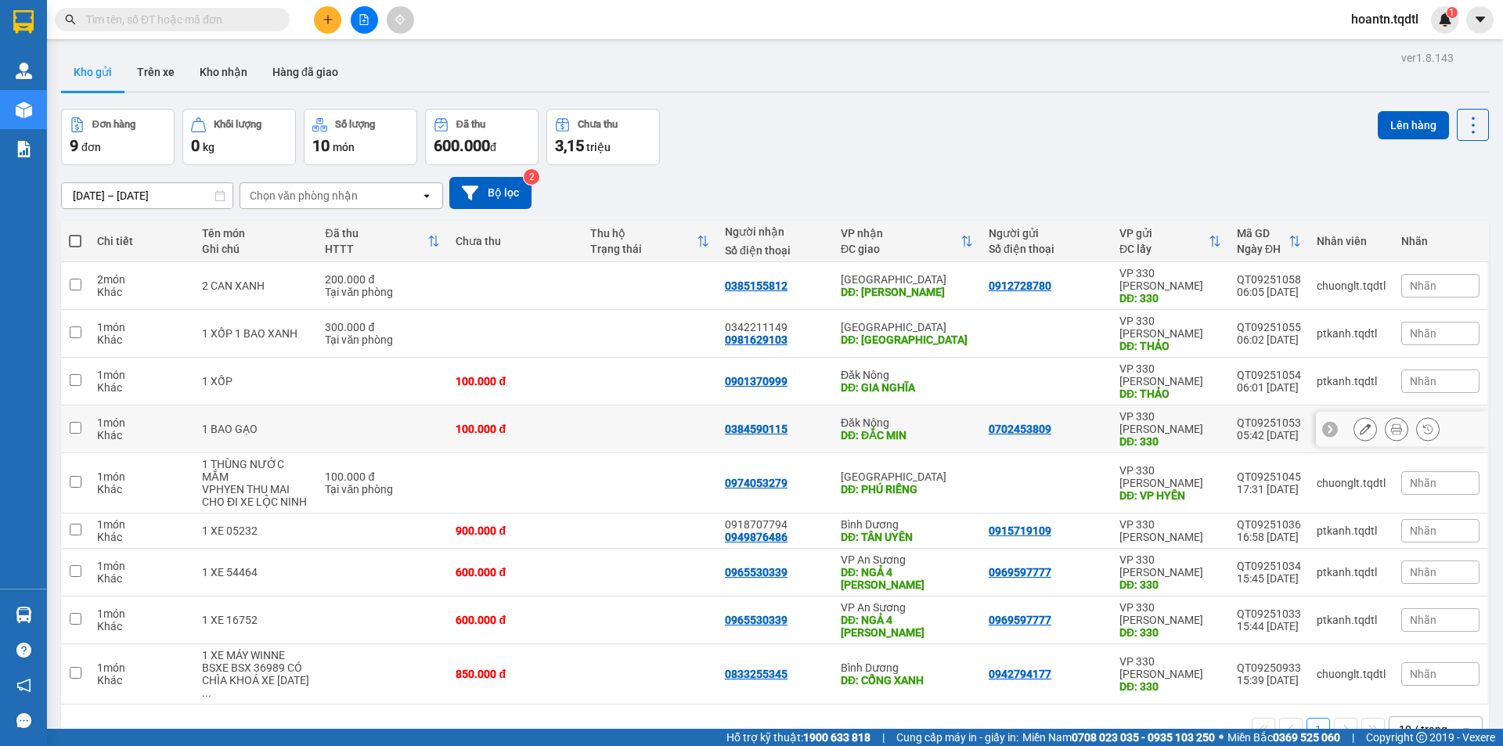 The width and height of the screenshot is (1503, 746). I want to click on div: DĐ: VP HYÊN, so click(1171, 496).